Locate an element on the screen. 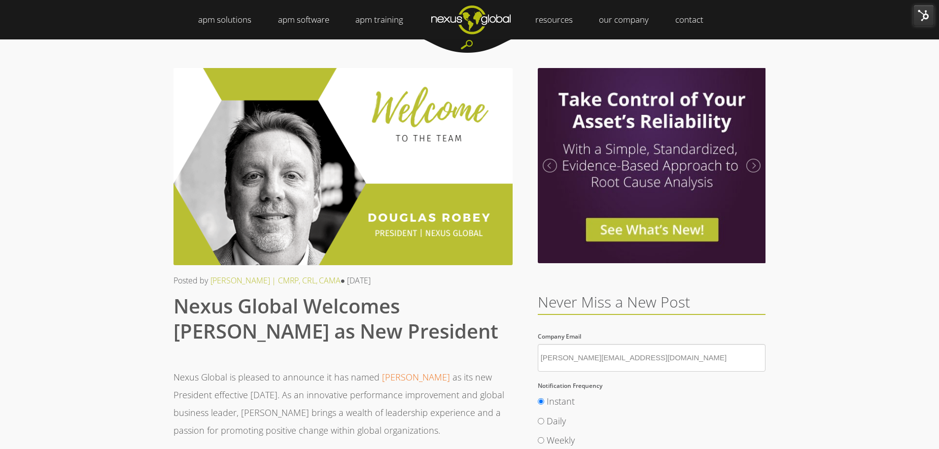 The width and height of the screenshot is (939, 449). img: Investigation Optimzier is located at coordinates (652, 166).